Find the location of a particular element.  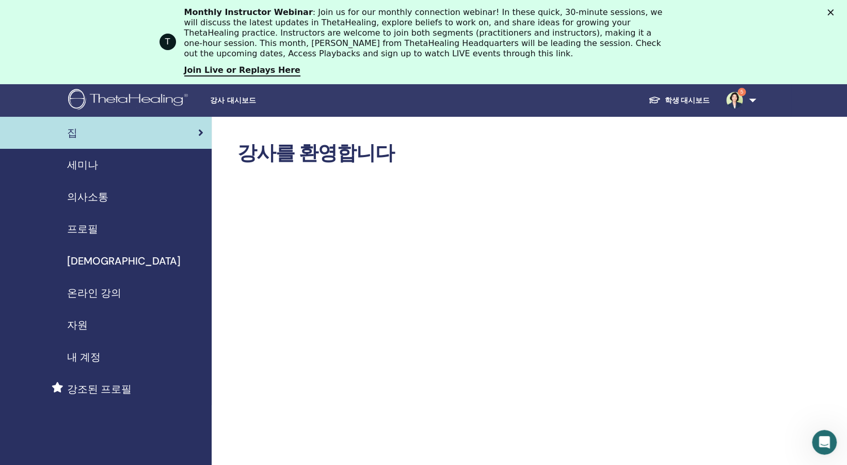

b: Monthly Instructor Webinar is located at coordinates (248, 12).